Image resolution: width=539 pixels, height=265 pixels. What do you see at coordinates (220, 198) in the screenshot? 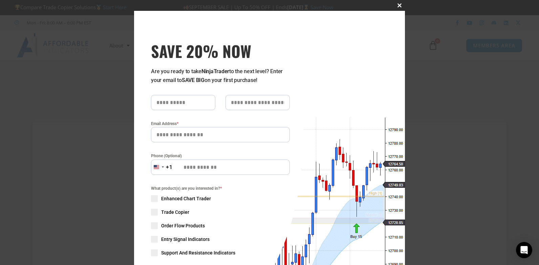
I see `label: Enhanced Chart Trader` at bounding box center [220, 198].